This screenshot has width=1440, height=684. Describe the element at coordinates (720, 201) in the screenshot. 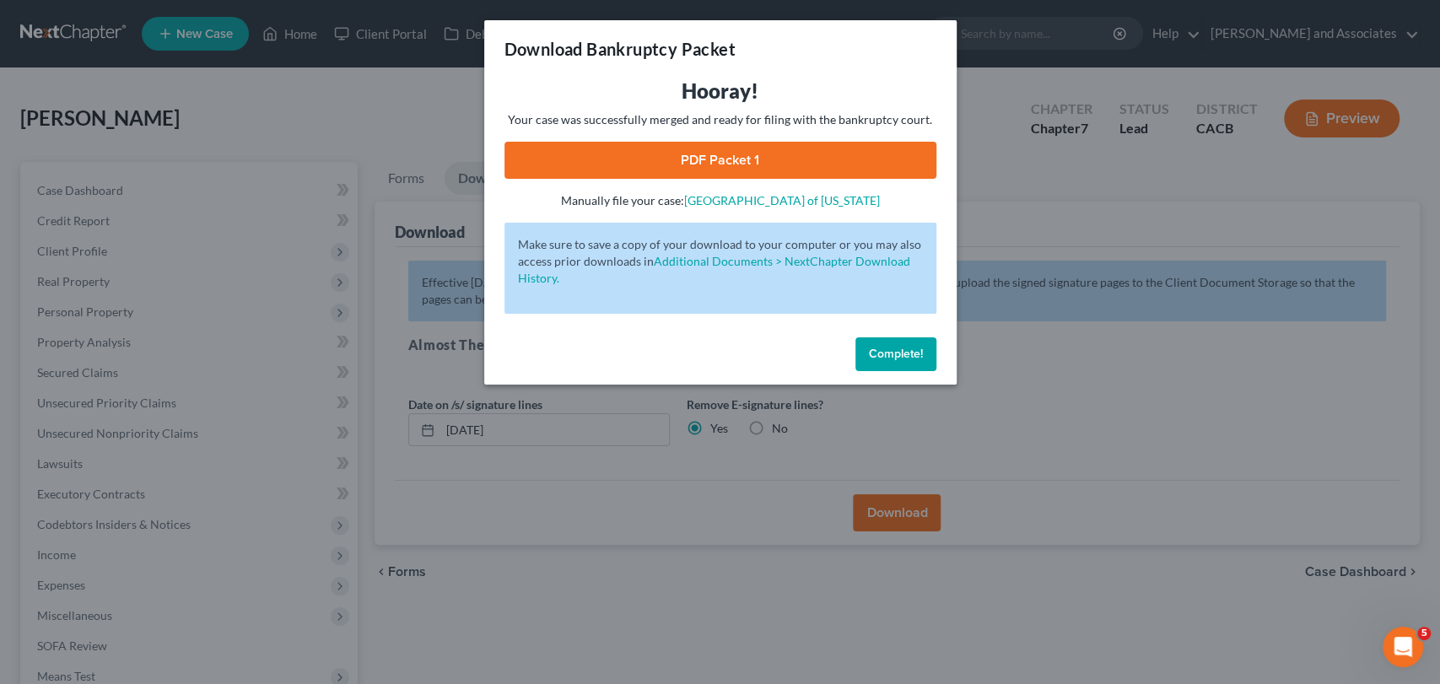

I see `p: Manually file your case:` at that location.